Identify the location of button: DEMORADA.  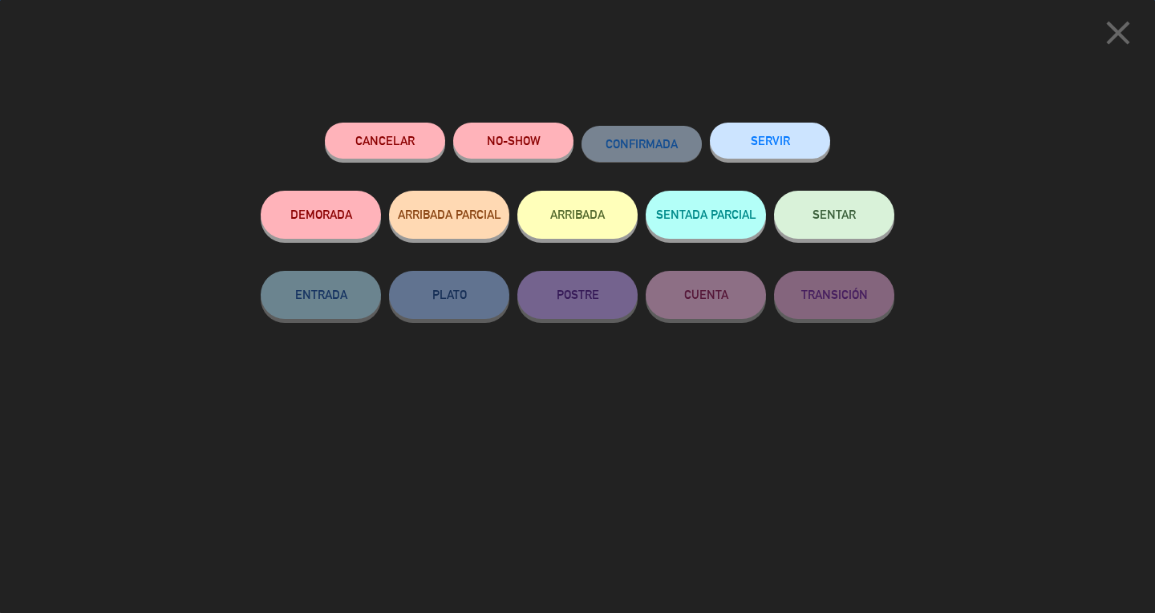
(321, 215).